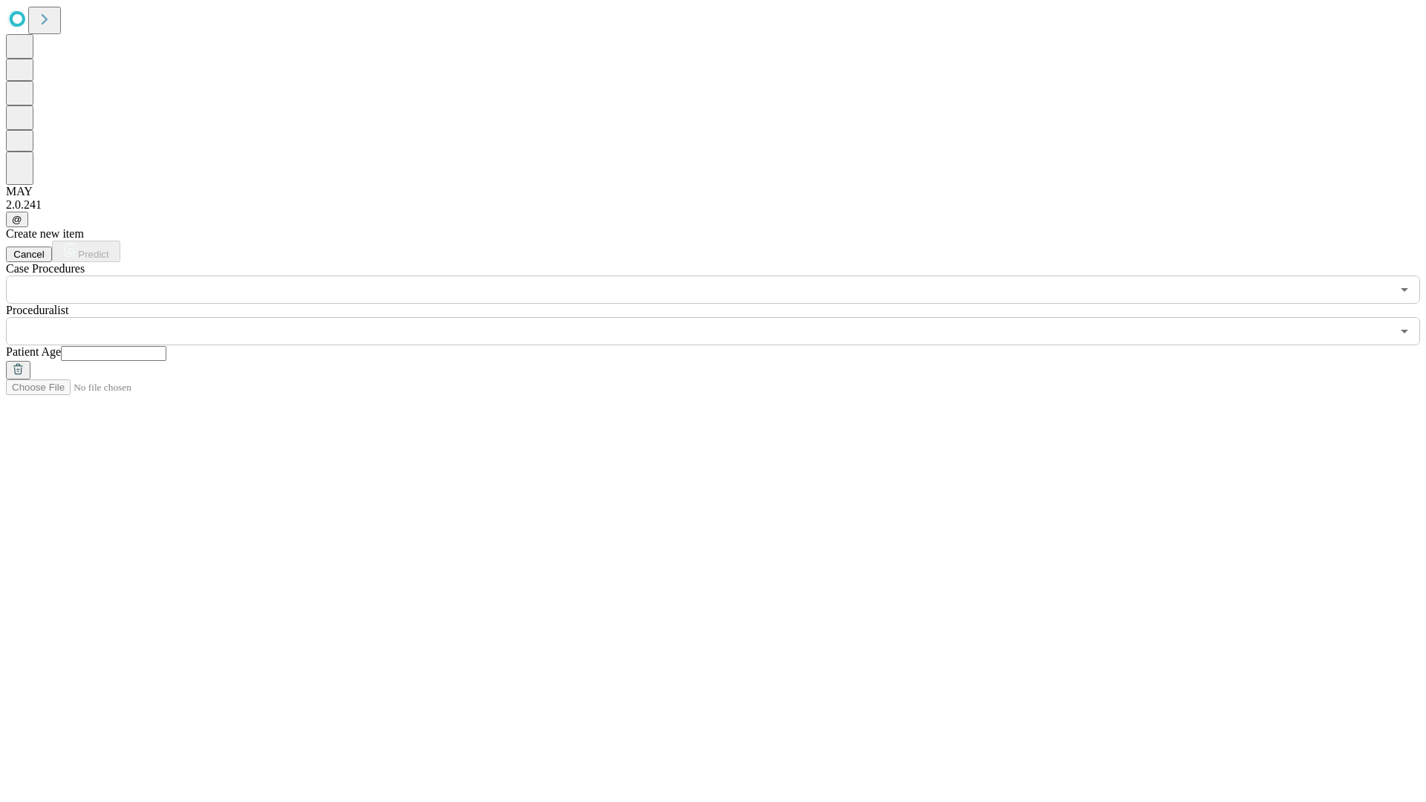 This screenshot has height=802, width=1426. What do you see at coordinates (45, 268) in the screenshot?
I see `span: Scheduled Procedure` at bounding box center [45, 268].